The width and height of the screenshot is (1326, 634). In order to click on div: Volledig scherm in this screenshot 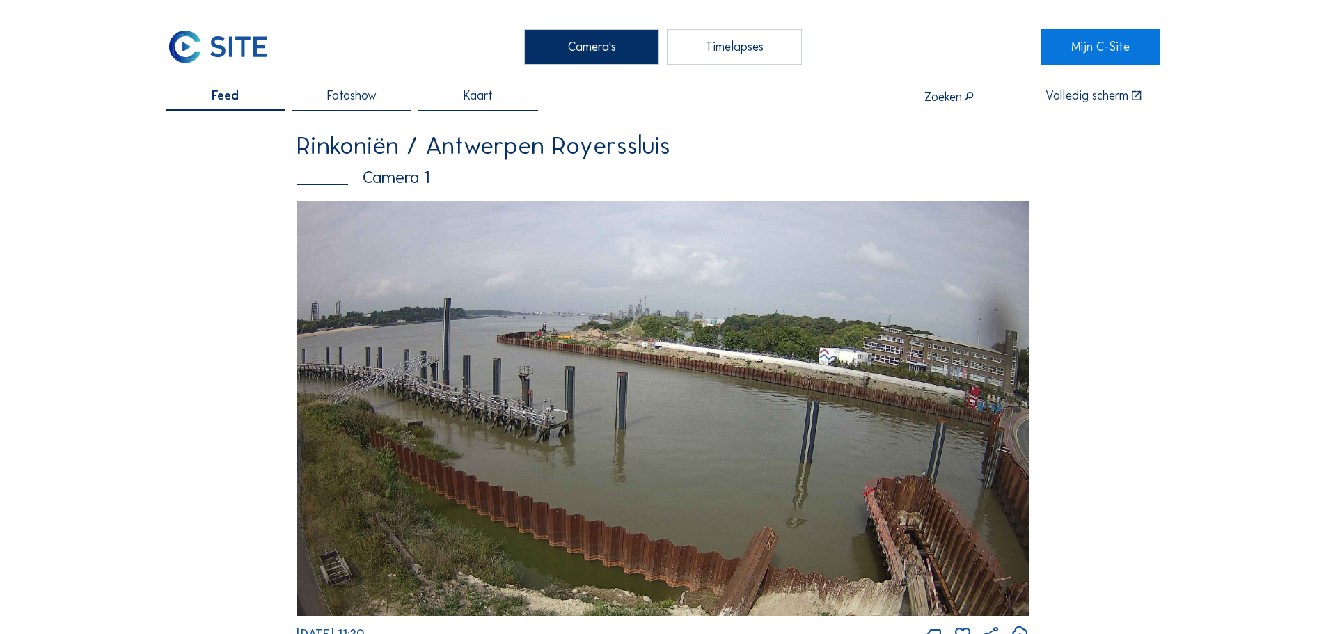, I will do `click(1086, 96)`.